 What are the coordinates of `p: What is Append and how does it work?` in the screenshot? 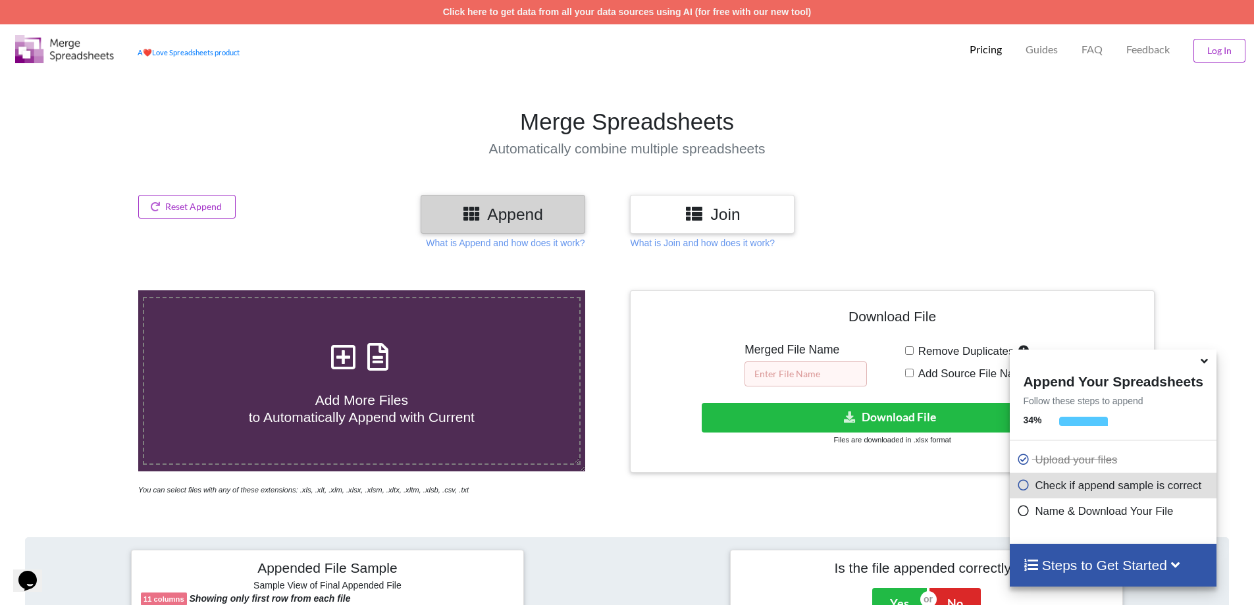 It's located at (505, 243).